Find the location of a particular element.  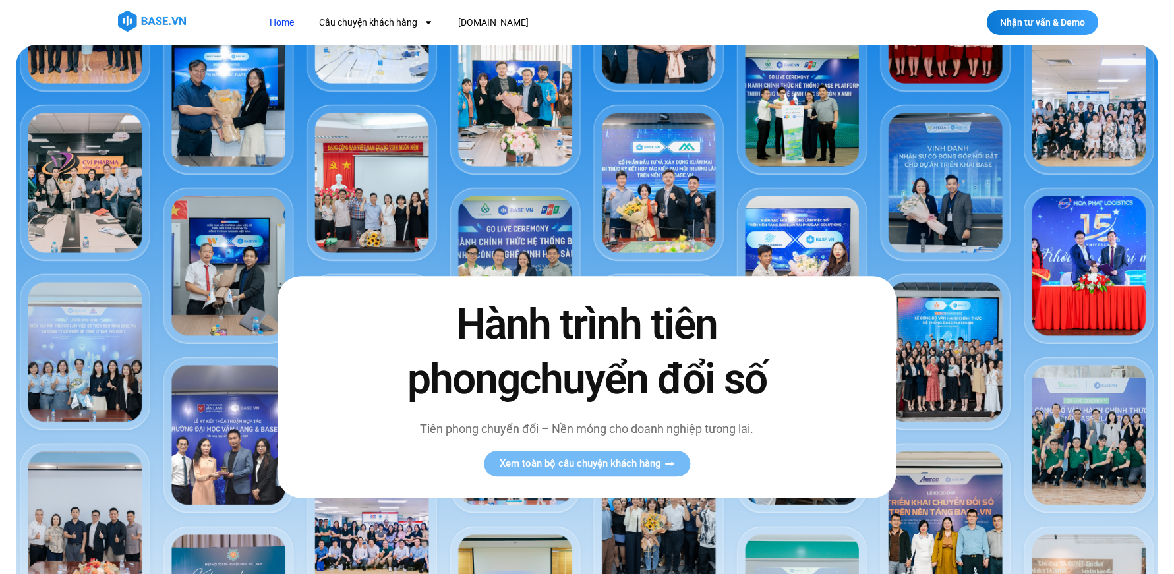

a: Nhận tư vấn & Demo is located at coordinates (1042, 22).